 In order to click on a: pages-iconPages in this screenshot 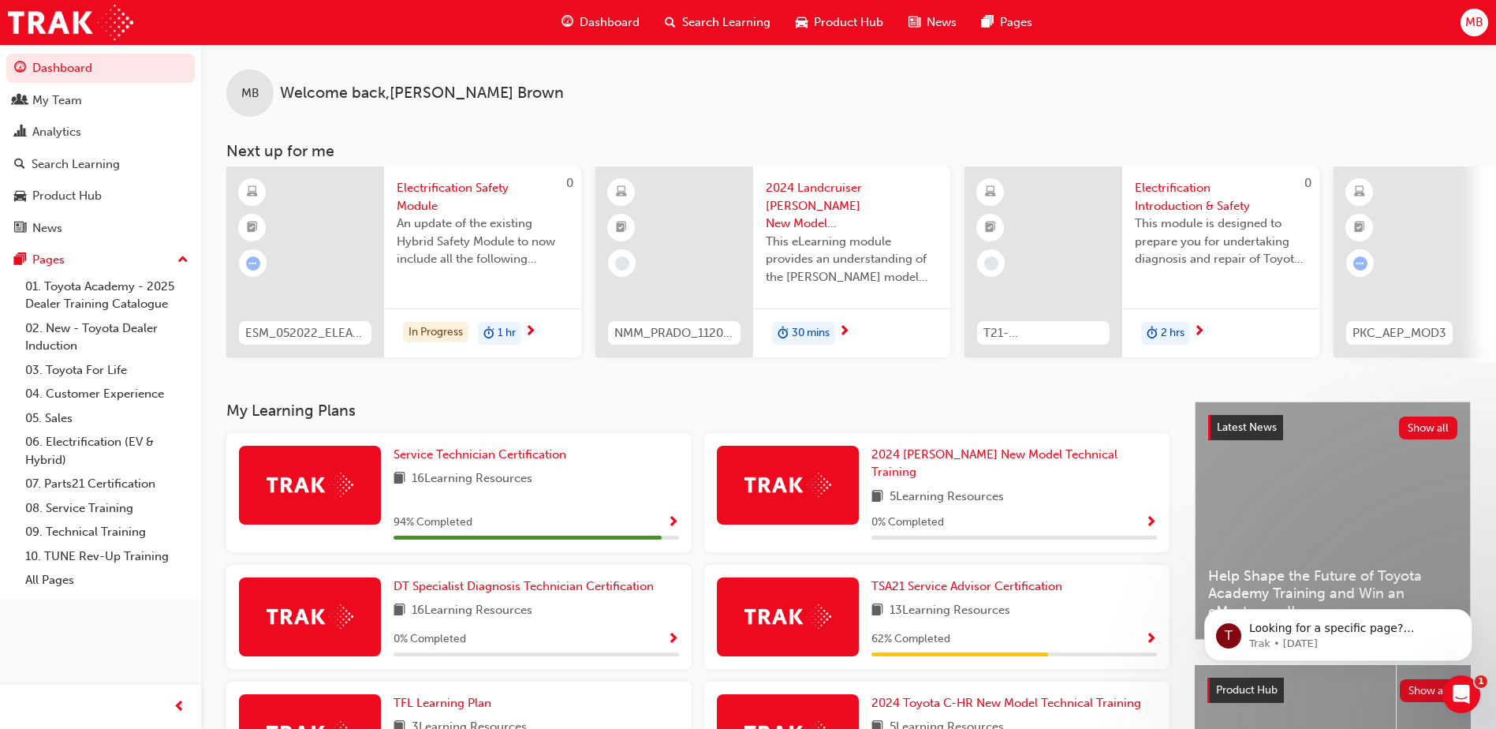, I will do `click(1007, 22)`.